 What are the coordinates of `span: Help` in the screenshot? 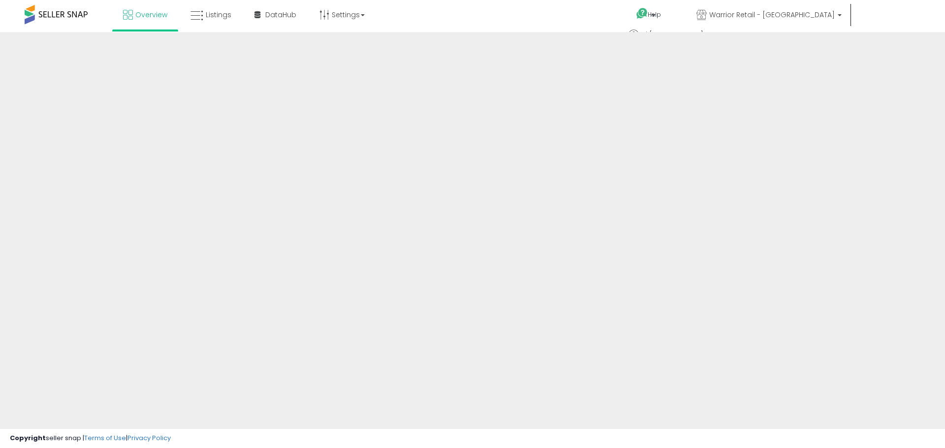 It's located at (654, 14).